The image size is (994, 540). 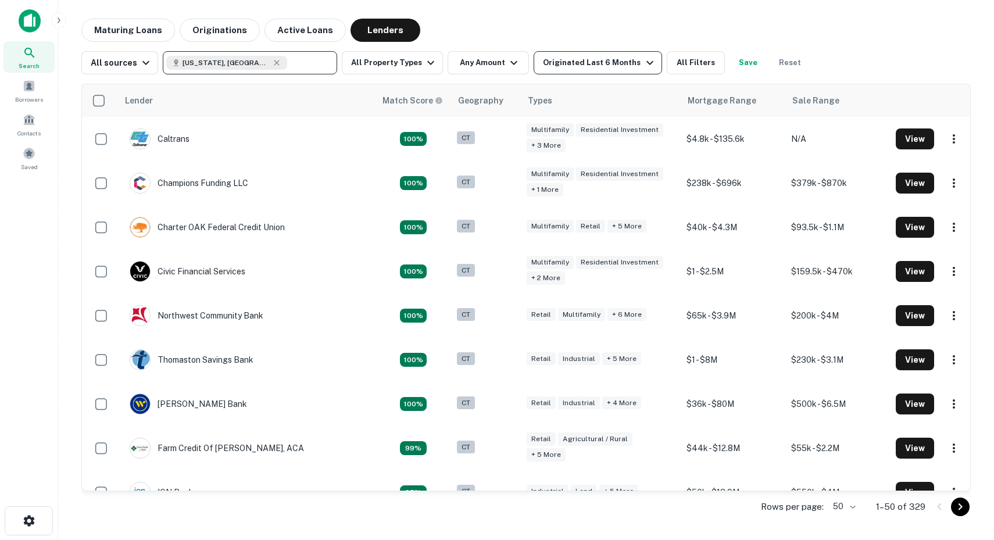 I want to click on td: N/A, so click(x=837, y=139).